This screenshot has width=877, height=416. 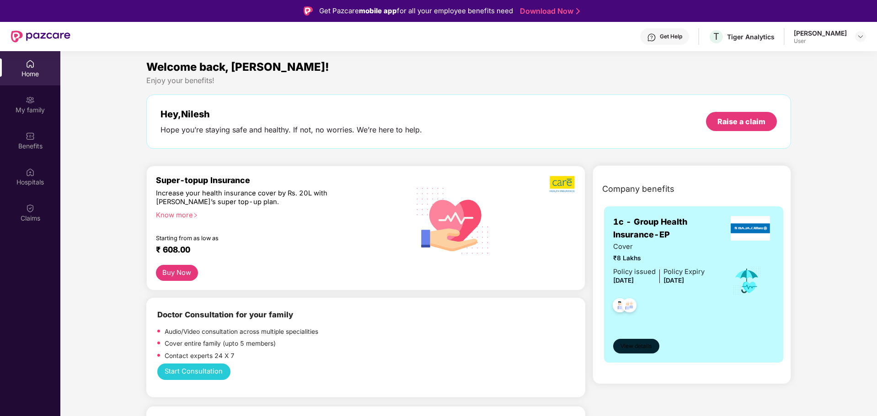 What do you see at coordinates (638, 189) in the screenshot?
I see `span: Company benefits` at bounding box center [638, 189].